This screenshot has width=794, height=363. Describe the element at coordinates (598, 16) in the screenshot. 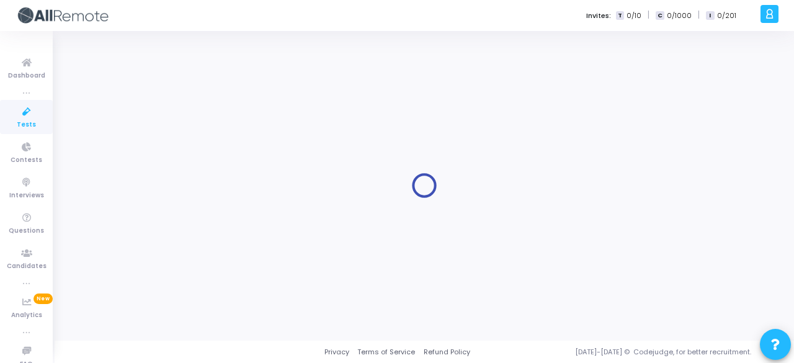

I see `label: Invites:` at that location.